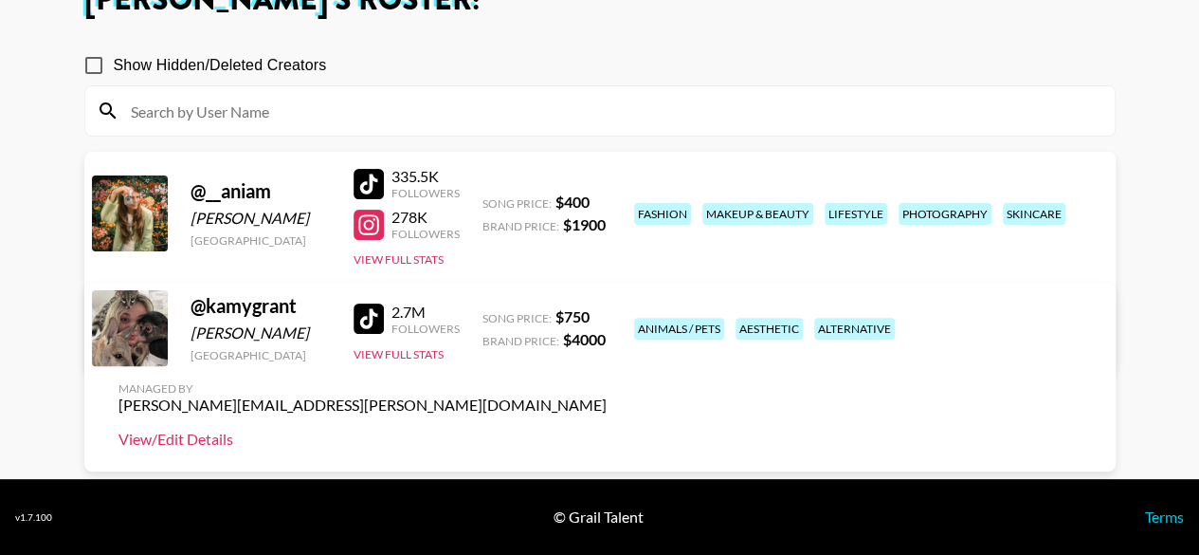  I want to click on strong: $ 750, so click(573, 316).